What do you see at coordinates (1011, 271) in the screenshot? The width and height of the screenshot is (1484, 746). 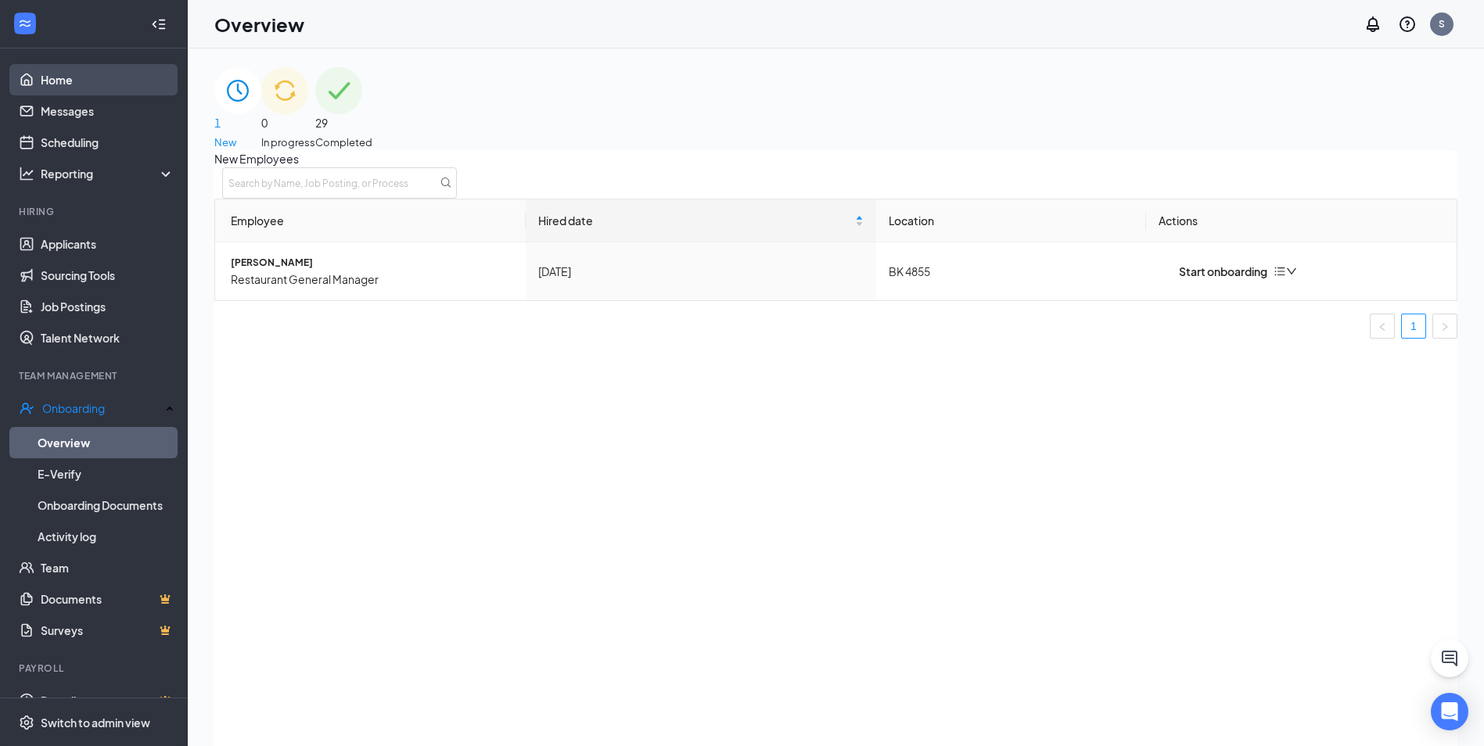 I see `td: BK 4855` at bounding box center [1011, 271].